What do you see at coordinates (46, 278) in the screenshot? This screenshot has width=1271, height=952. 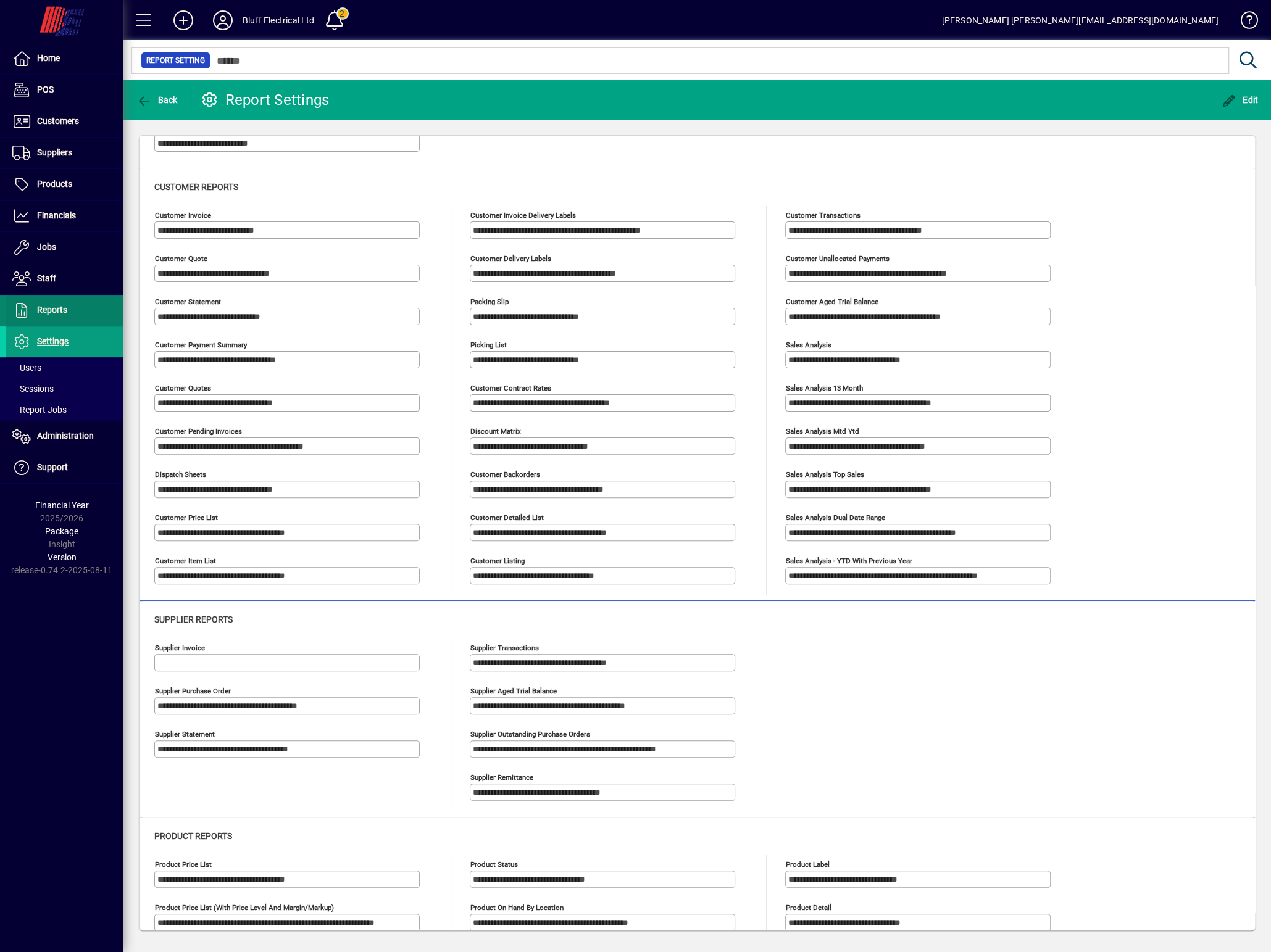 I see `span: Staff` at bounding box center [46, 278].